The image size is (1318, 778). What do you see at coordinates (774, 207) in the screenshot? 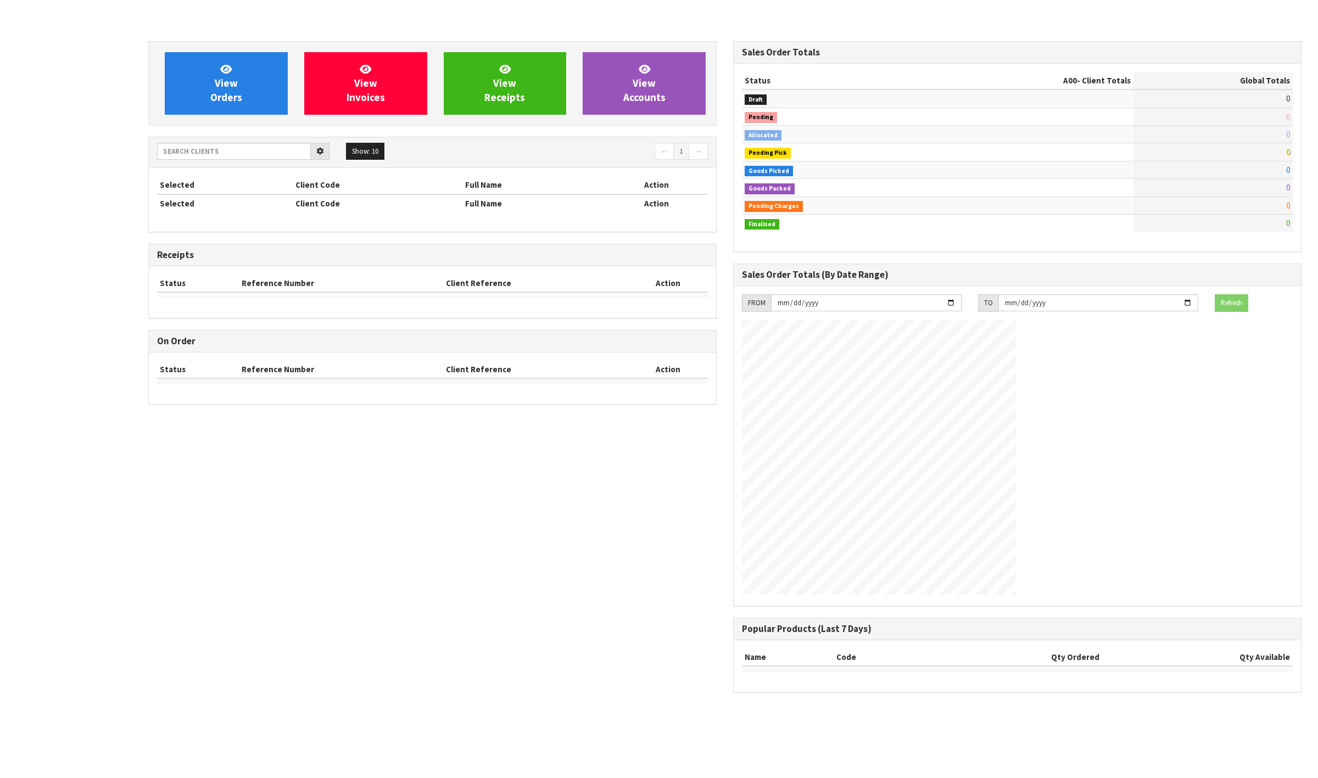
I see `span: Pending Charges` at bounding box center [774, 207].